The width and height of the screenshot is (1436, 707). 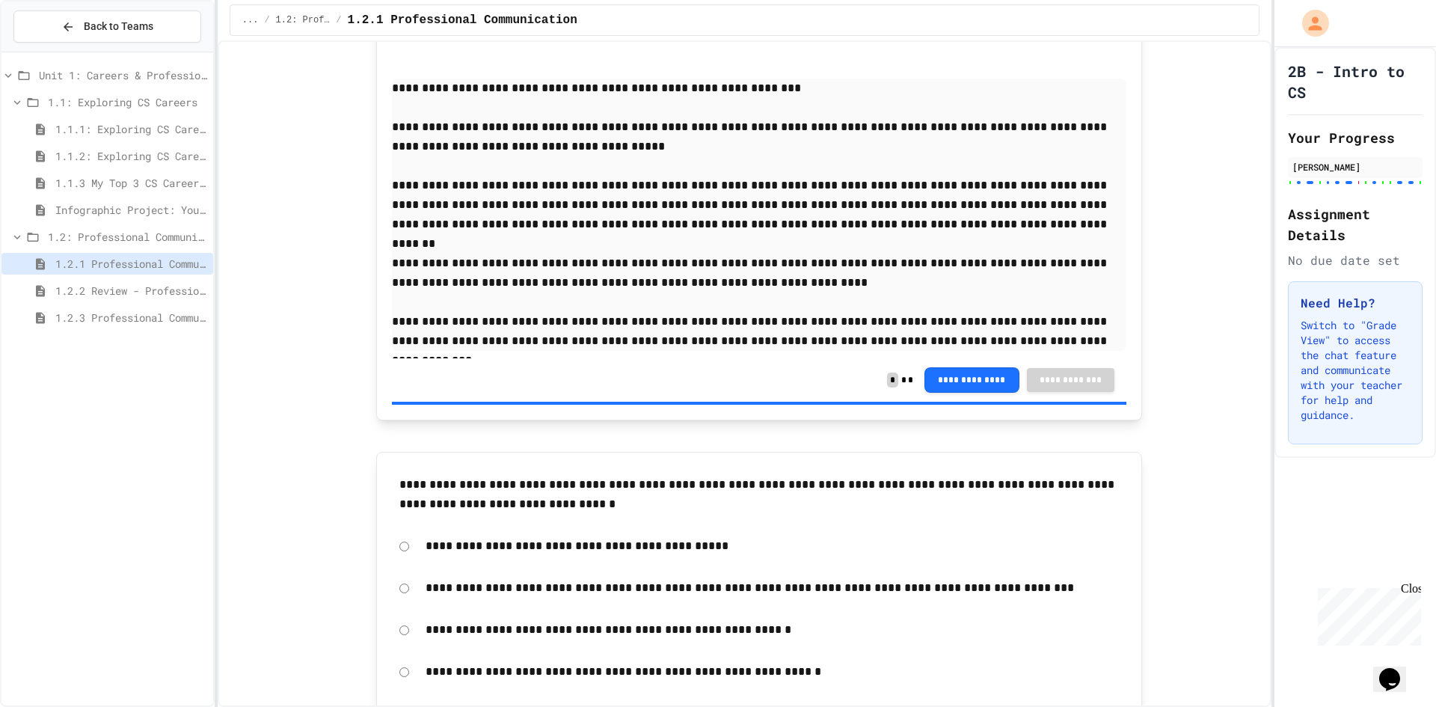 What do you see at coordinates (131, 129) in the screenshot?
I see `span: 1.1.1: Exploring CS Careers` at bounding box center [131, 129].